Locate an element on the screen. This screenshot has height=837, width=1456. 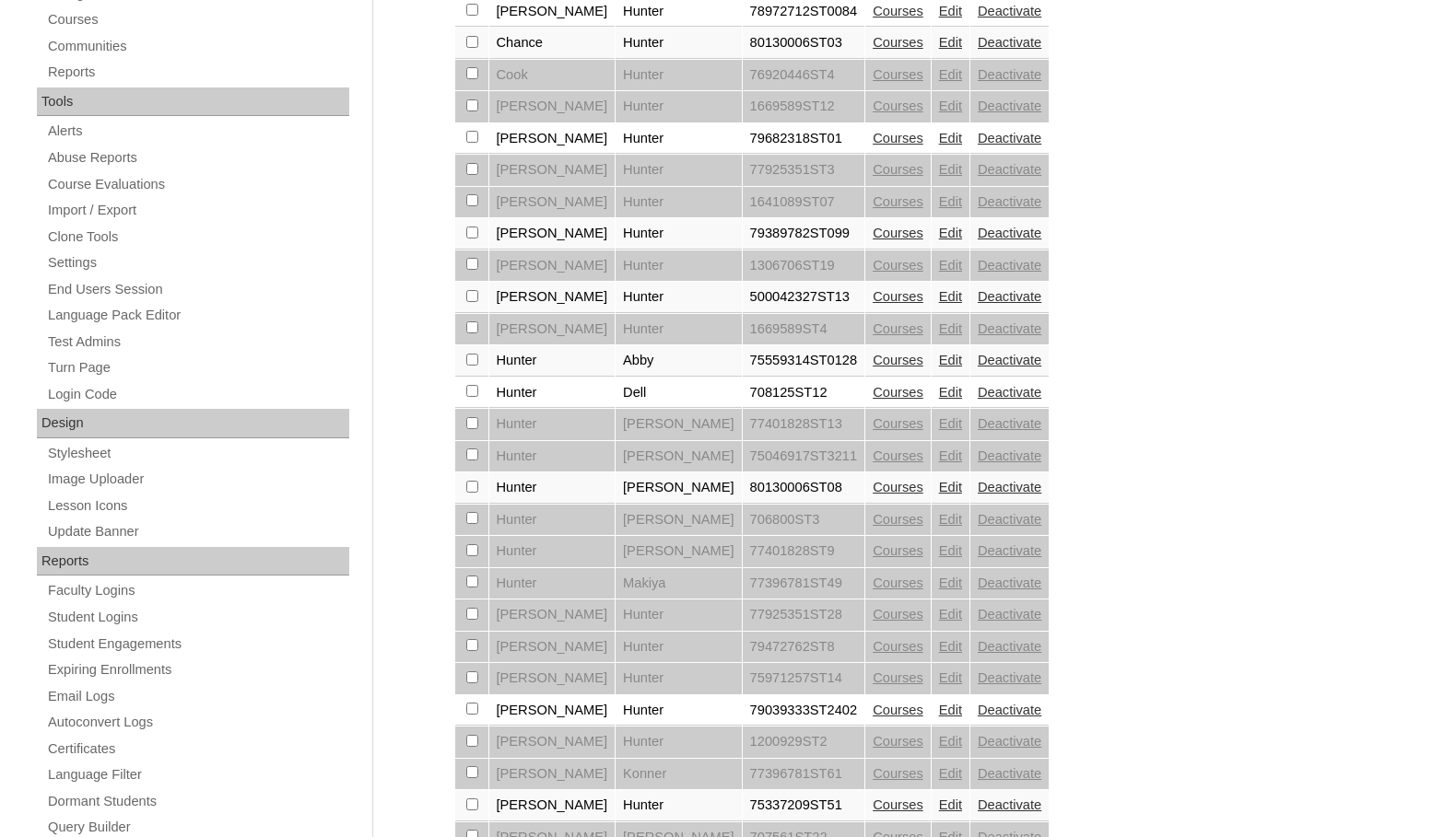
a: Import / Export is located at coordinates (198, 210).